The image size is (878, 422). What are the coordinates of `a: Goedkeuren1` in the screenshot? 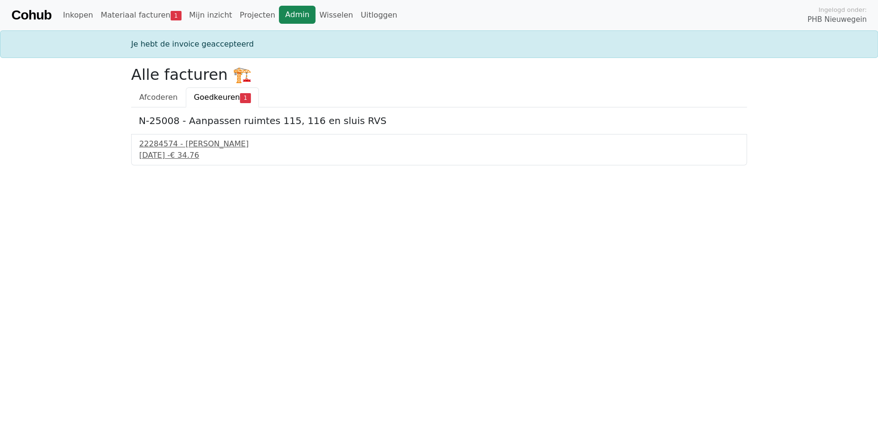 It's located at (222, 97).